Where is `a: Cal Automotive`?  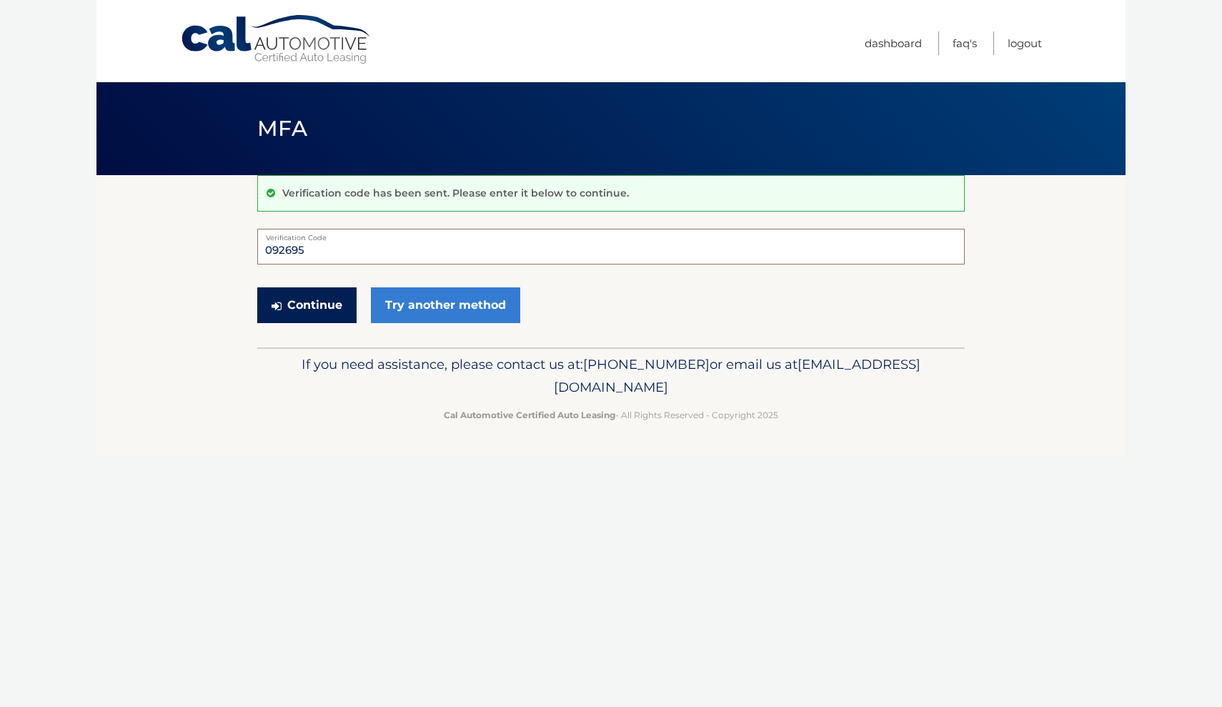
a: Cal Automotive is located at coordinates (277, 39).